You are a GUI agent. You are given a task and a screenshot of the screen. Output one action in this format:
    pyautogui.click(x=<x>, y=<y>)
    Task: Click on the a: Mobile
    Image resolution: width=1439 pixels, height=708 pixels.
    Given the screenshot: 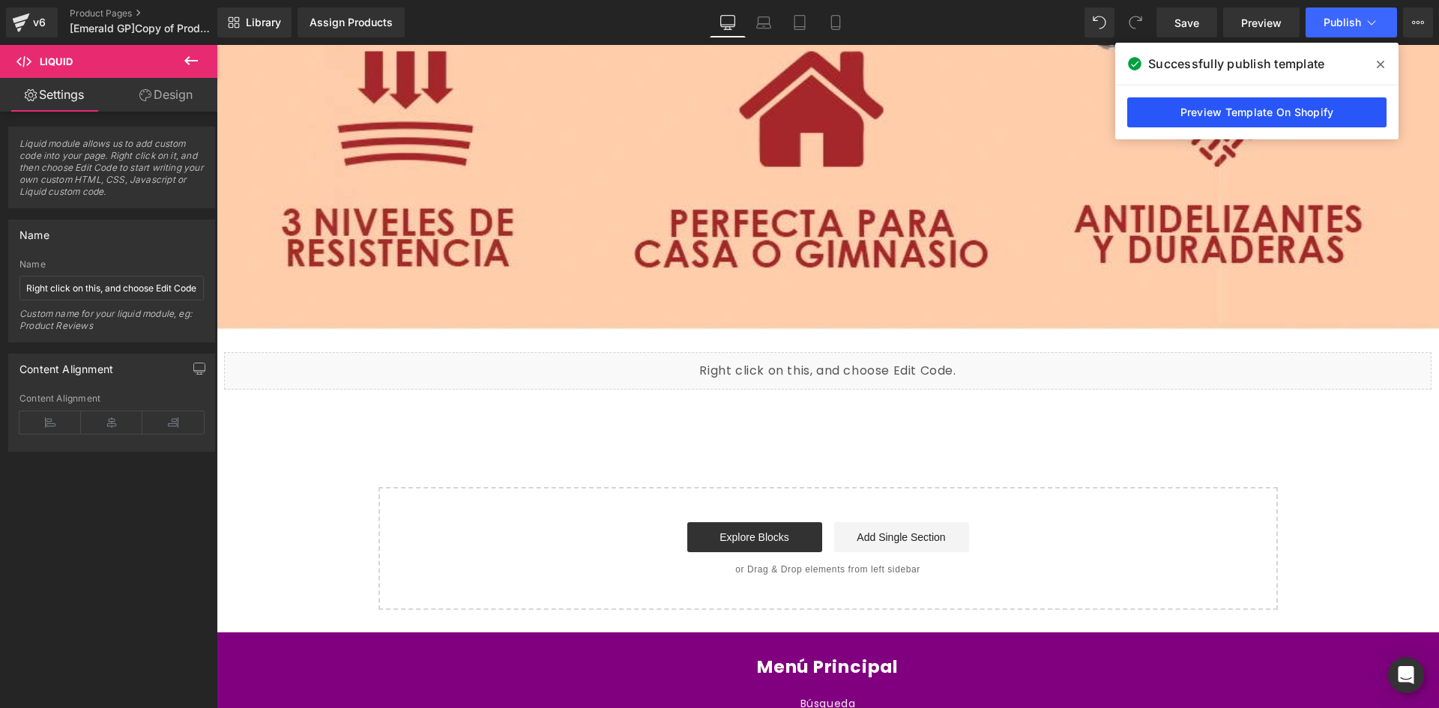 What is the action you would take?
    pyautogui.click(x=835, y=22)
    